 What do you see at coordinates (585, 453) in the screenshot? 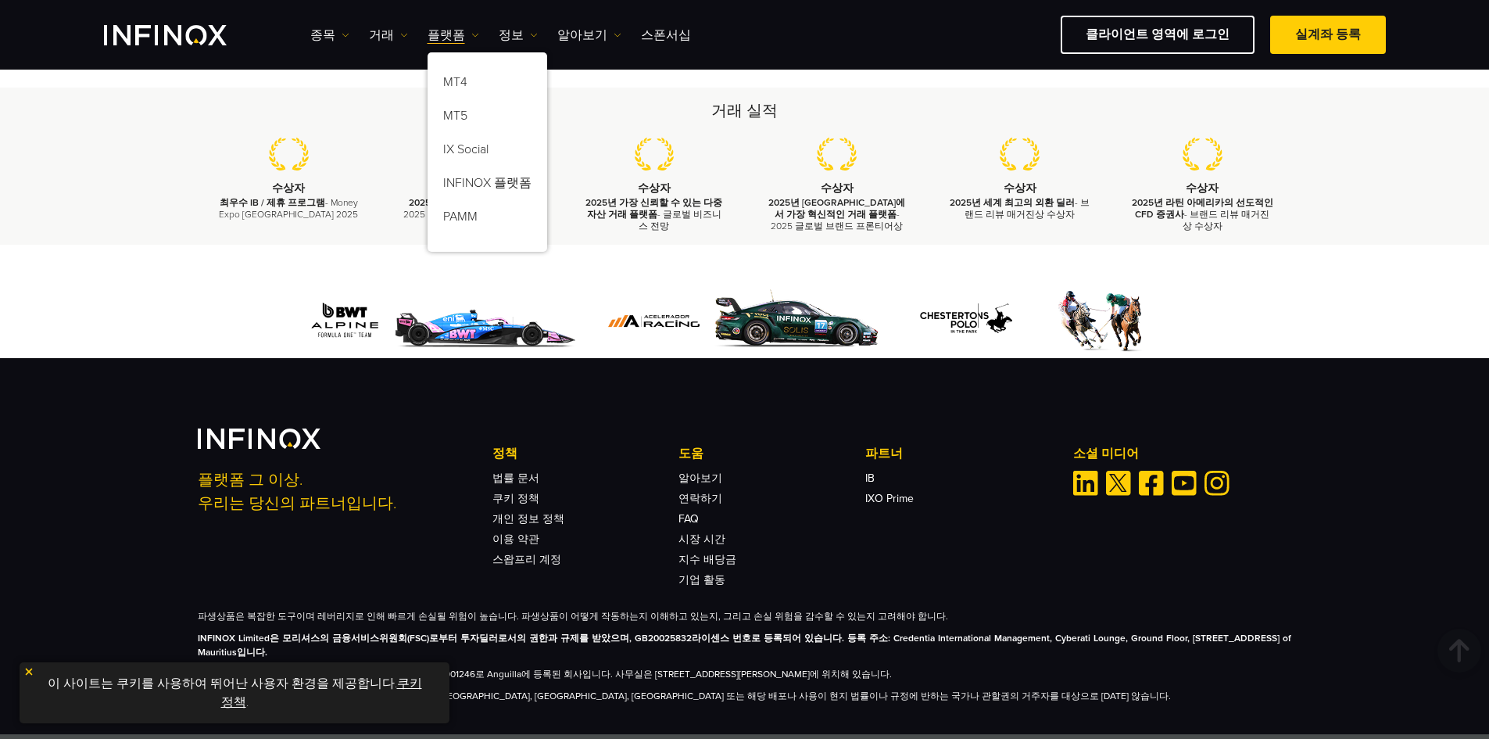
I see `p: 정책` at bounding box center [585, 453].